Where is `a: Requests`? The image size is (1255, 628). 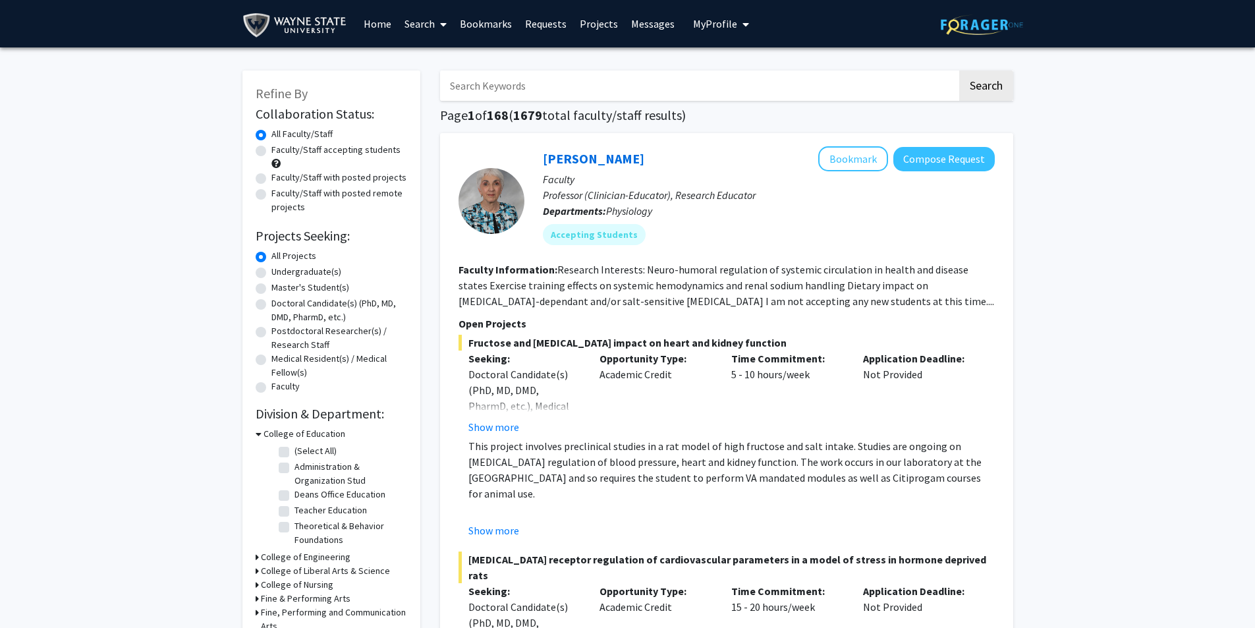
a: Requests is located at coordinates (546, 24).